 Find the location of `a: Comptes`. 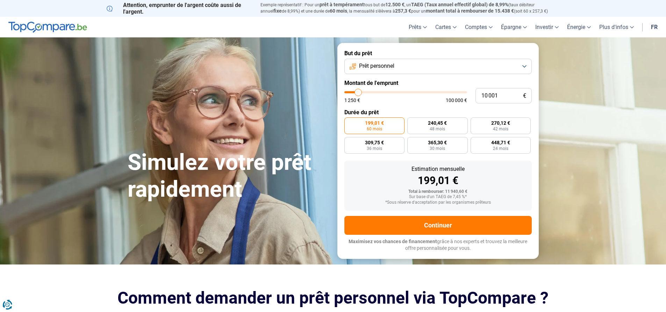

a: Comptes is located at coordinates (479, 27).